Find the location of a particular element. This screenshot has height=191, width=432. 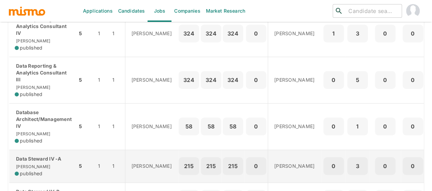

img: logo is located at coordinates (27, 11).